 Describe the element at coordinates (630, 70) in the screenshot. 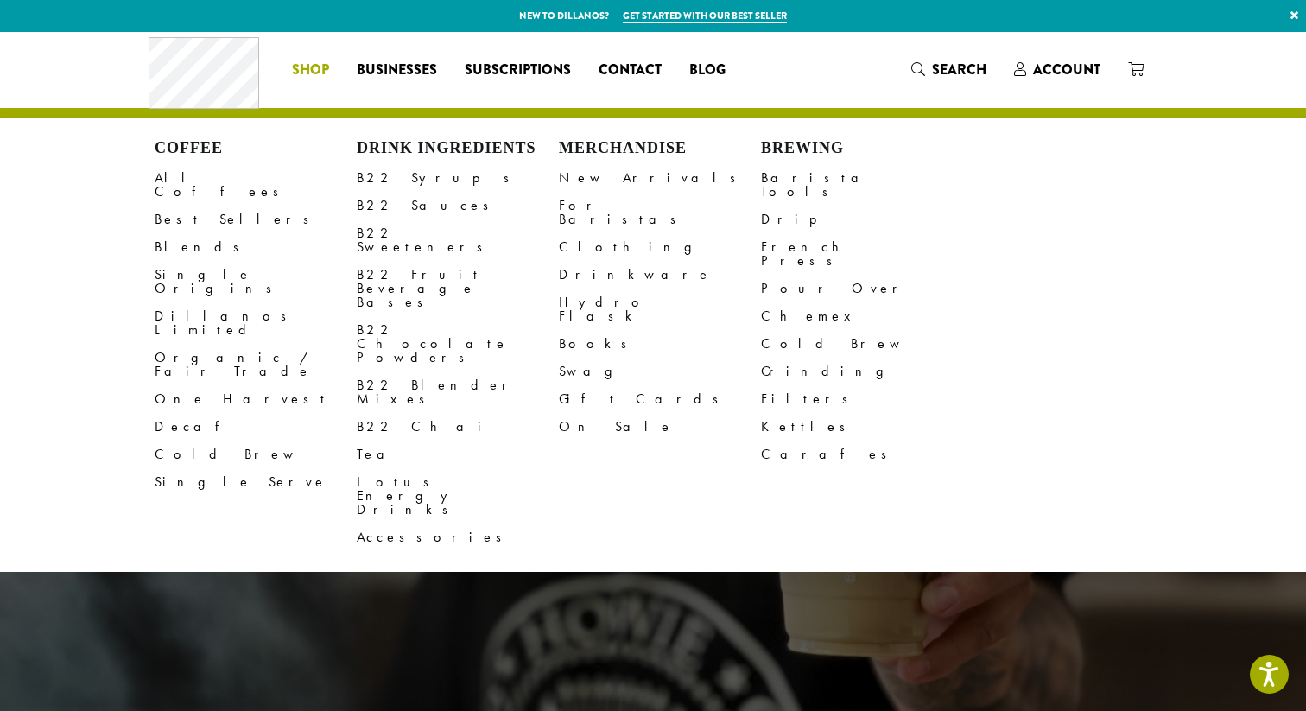

I see `span: Contact` at that location.